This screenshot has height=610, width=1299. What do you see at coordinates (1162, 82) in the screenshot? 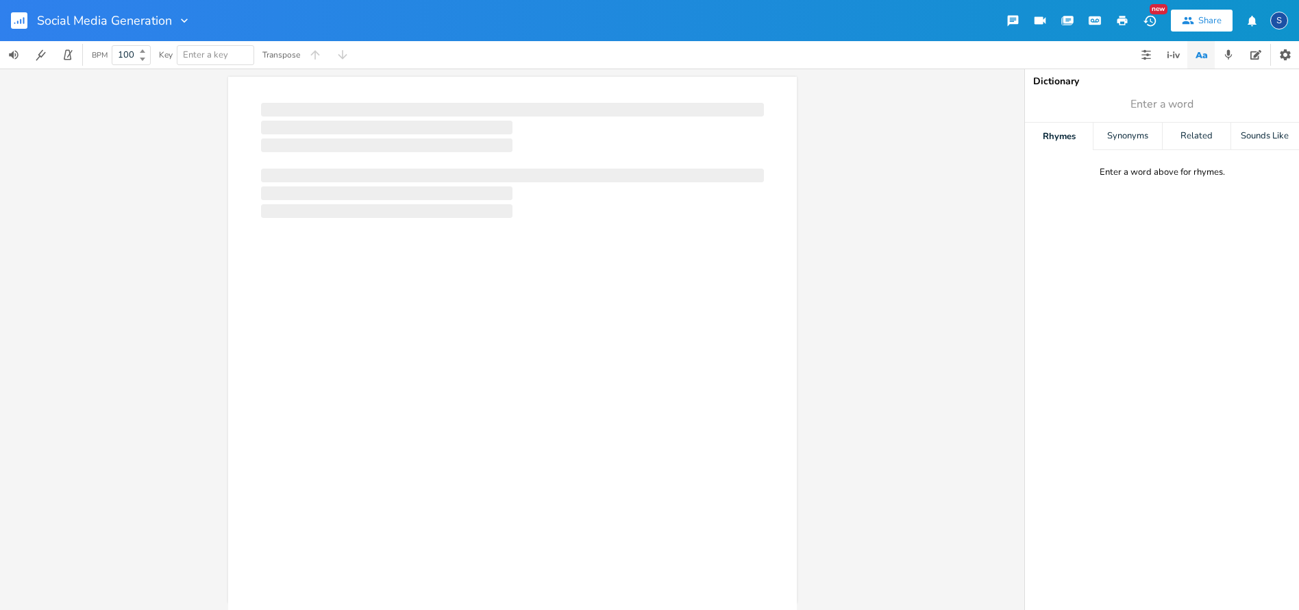
I see `div: Dictionary` at bounding box center [1162, 82].